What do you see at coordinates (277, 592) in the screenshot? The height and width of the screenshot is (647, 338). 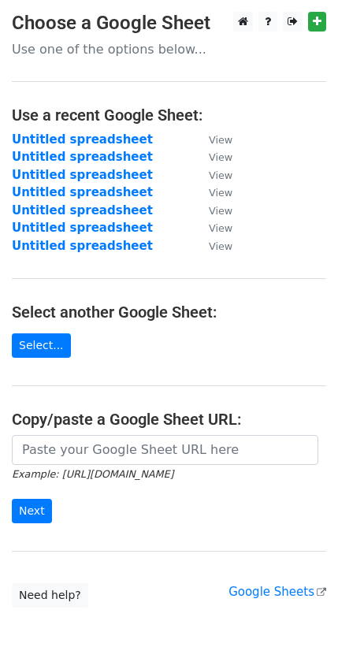 I see `a: Google Sheets` at bounding box center [277, 592].